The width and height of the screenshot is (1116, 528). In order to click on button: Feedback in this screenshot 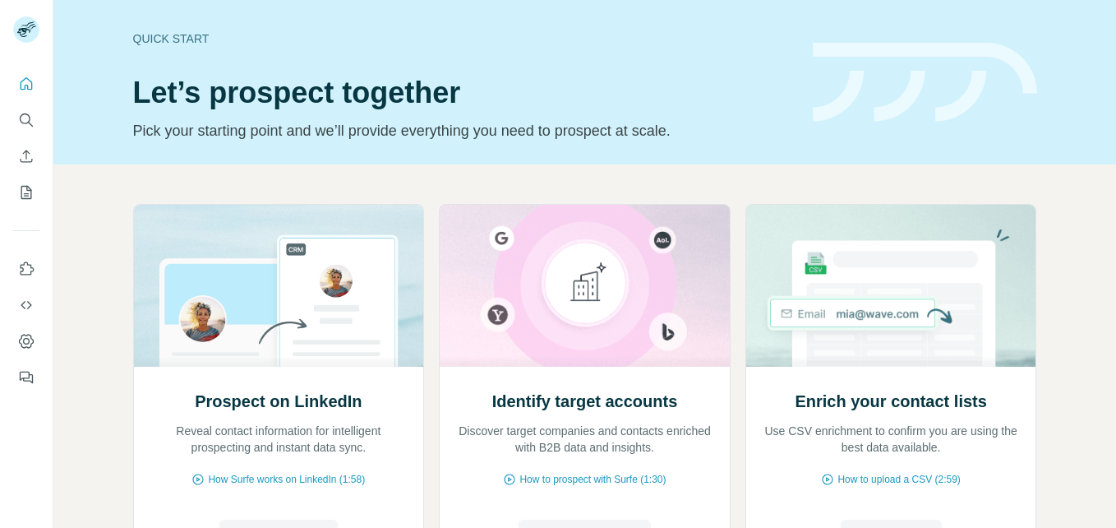, I will do `click(26, 377)`.